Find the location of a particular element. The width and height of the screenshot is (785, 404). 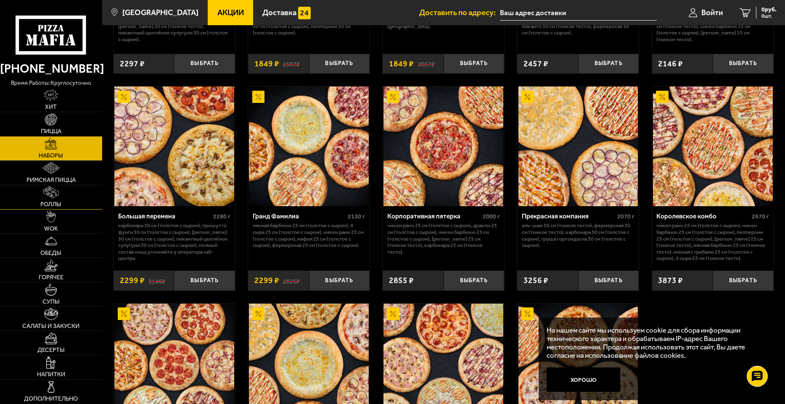

img: Корпоративная пятерка is located at coordinates (443, 146).